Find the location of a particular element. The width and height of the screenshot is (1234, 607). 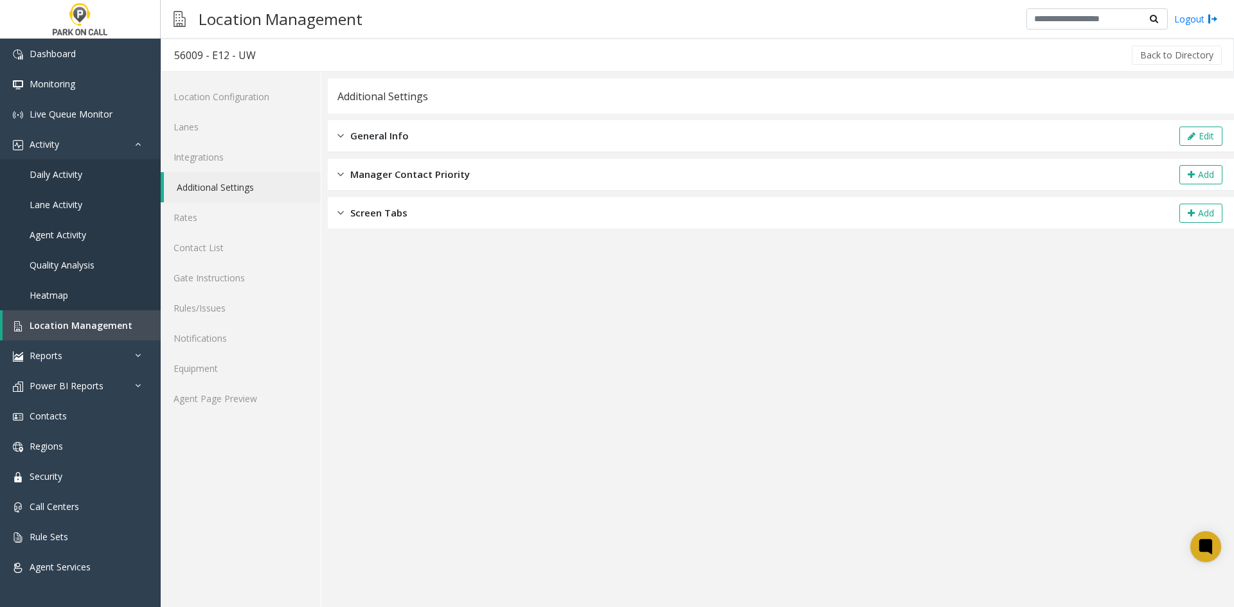

a: Contact List is located at coordinates (240, 247).